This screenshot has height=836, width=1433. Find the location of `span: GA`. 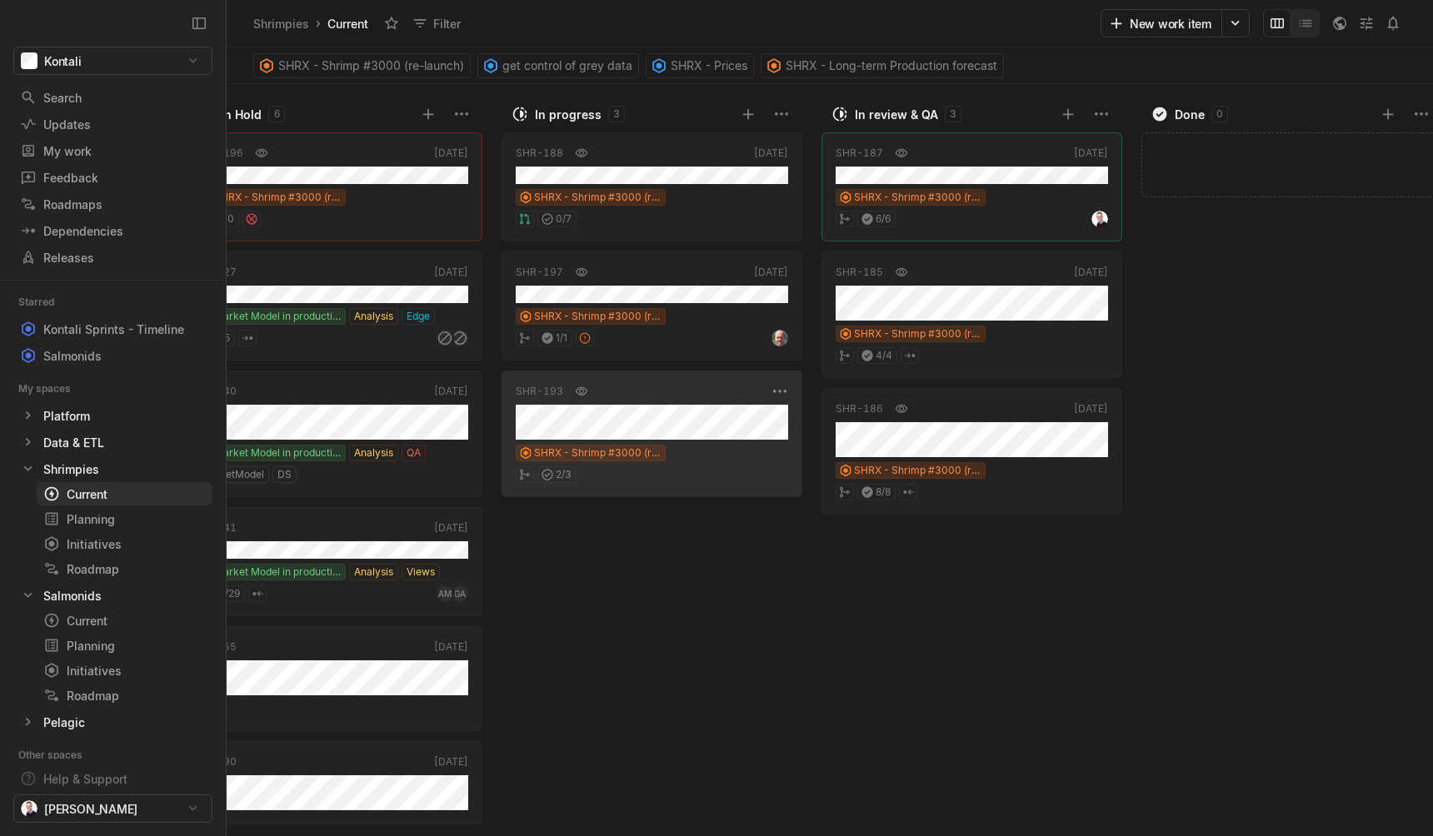

span: GA is located at coordinates (459, 594).